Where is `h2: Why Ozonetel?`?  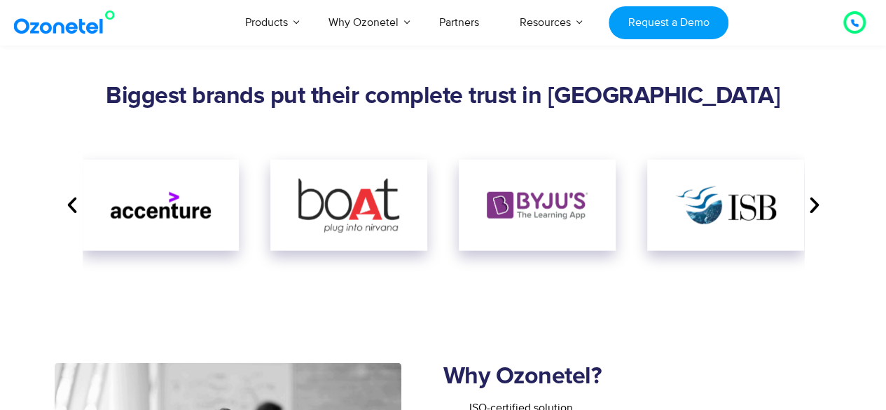 h2: Why Ozonetel? is located at coordinates (637, 377).